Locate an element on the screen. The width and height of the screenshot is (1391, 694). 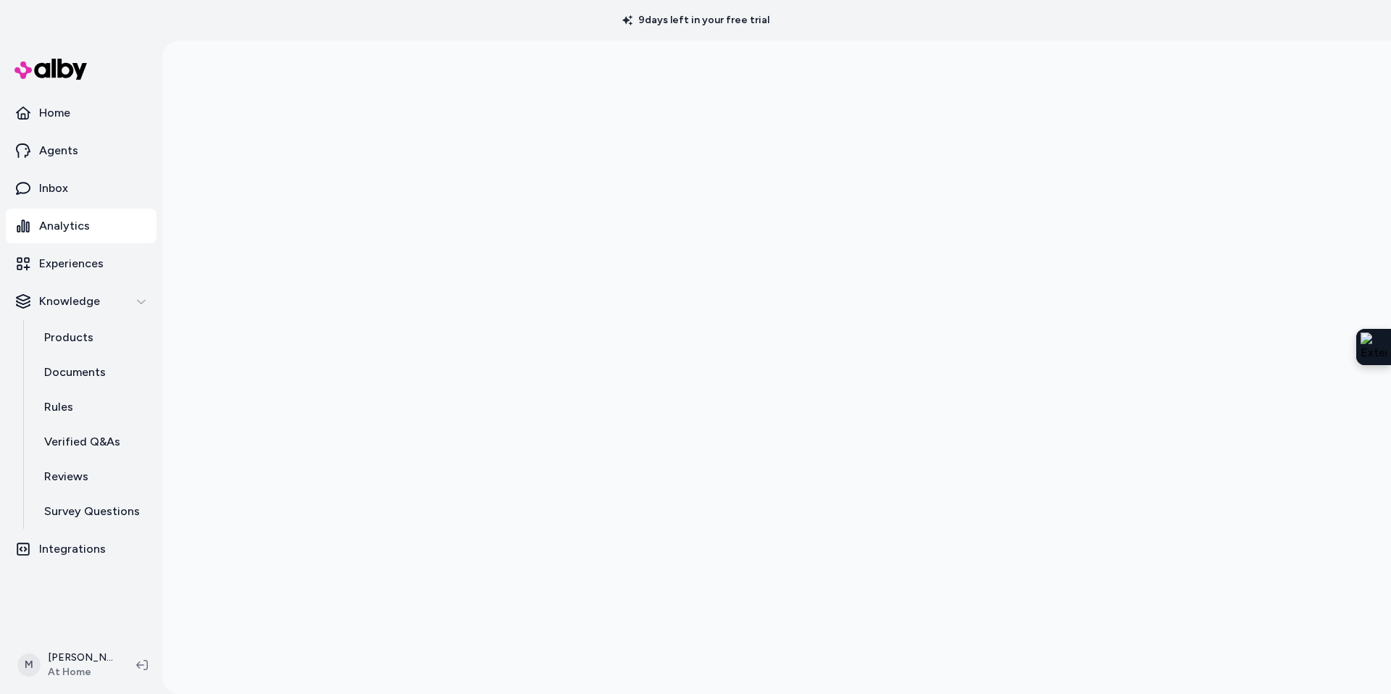
a: Rules is located at coordinates (93, 407).